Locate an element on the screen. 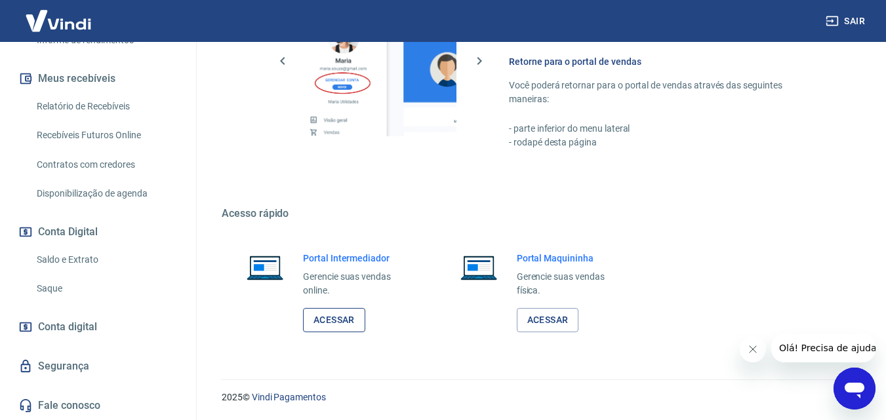 The image size is (886, 420). a: Relatório de Recebíveis is located at coordinates (106, 106).